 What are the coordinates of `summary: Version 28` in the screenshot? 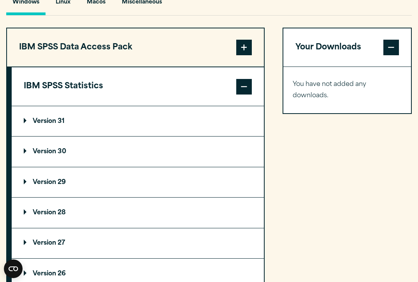 It's located at (138, 212).